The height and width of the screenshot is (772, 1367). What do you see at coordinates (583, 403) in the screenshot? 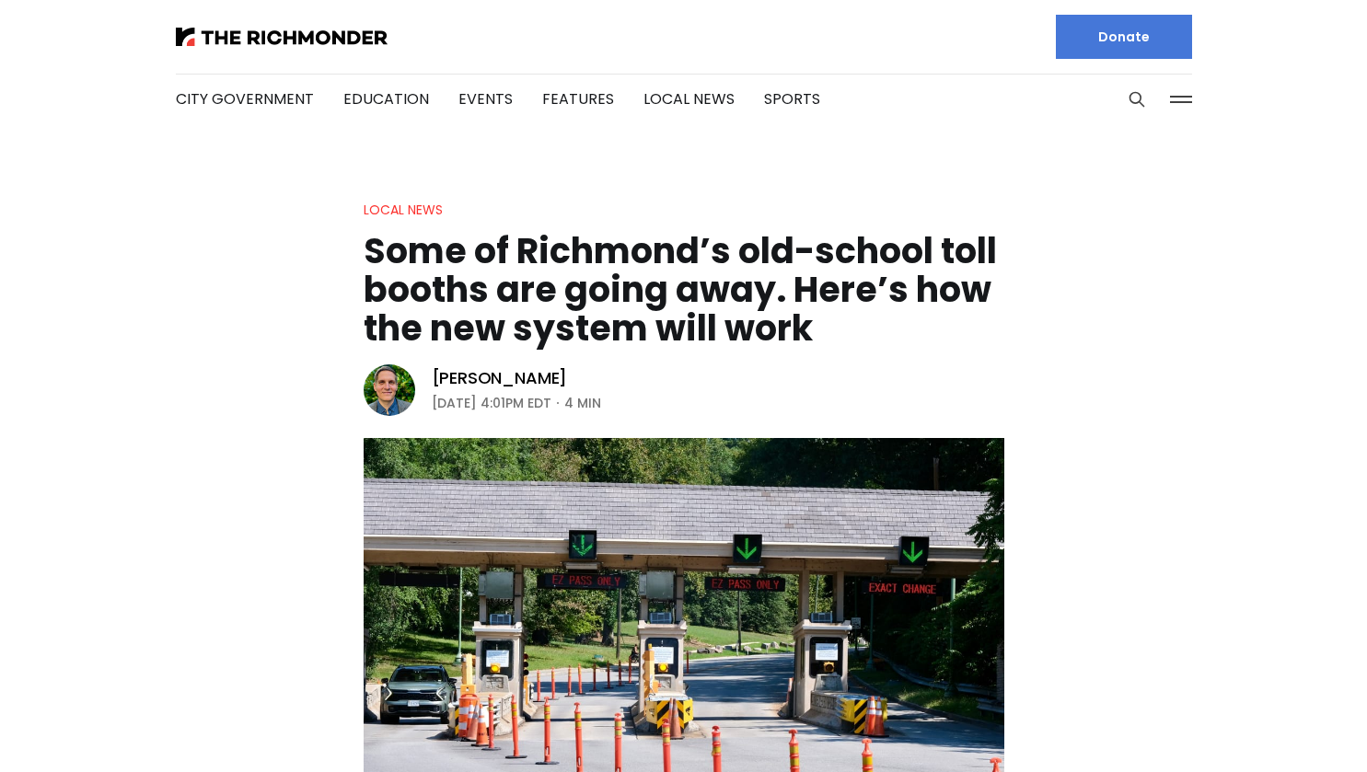
I see `span: 4 min` at bounding box center [583, 403].